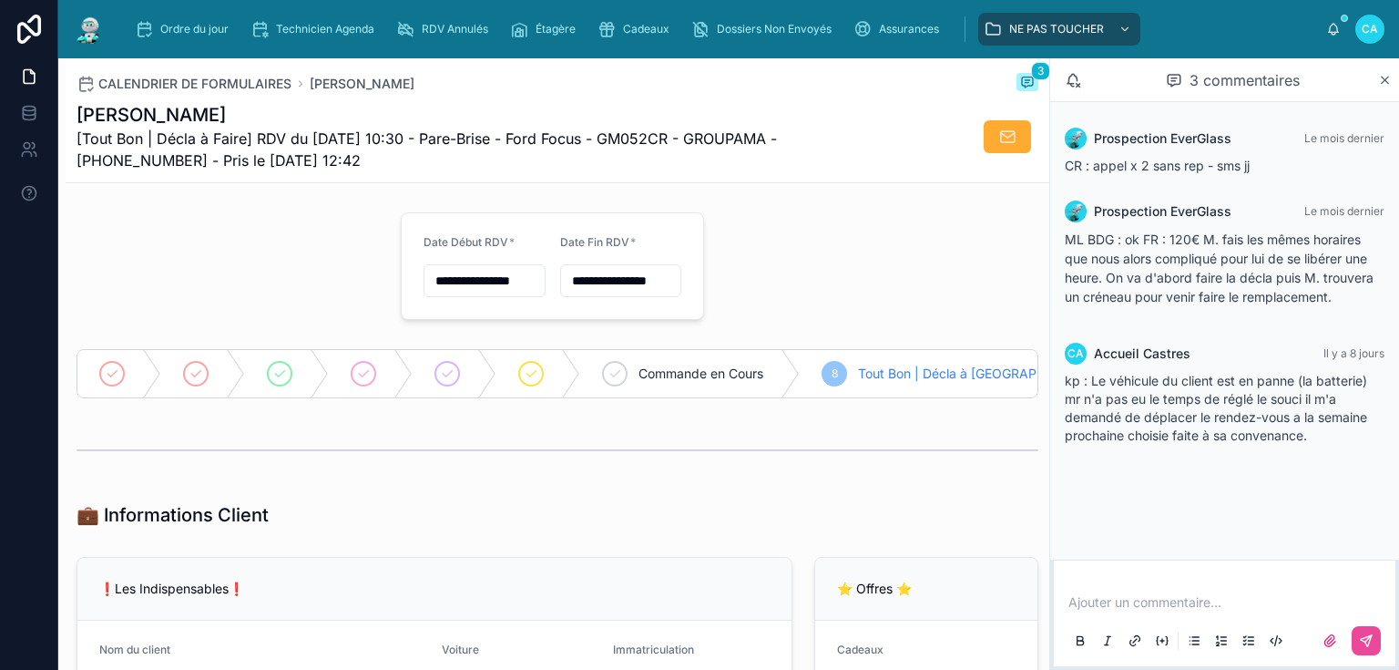 Image resolution: width=1399 pixels, height=670 pixels. Describe the element at coordinates (834, 373) in the screenshot. I see `font: 8` at that location.